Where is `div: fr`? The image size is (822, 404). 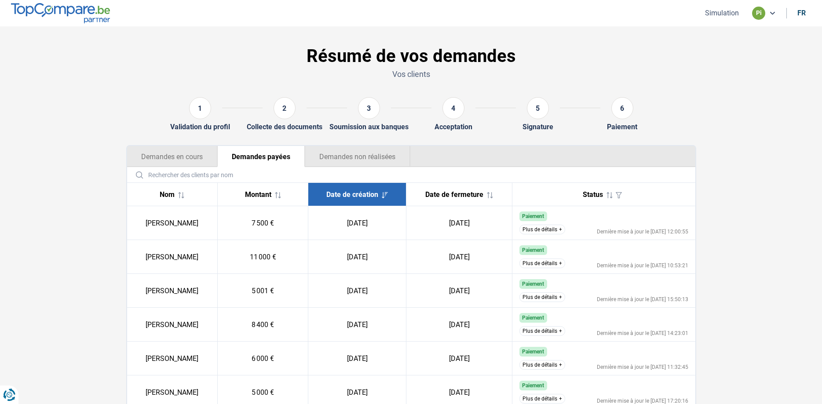 div: fr is located at coordinates (802, 13).